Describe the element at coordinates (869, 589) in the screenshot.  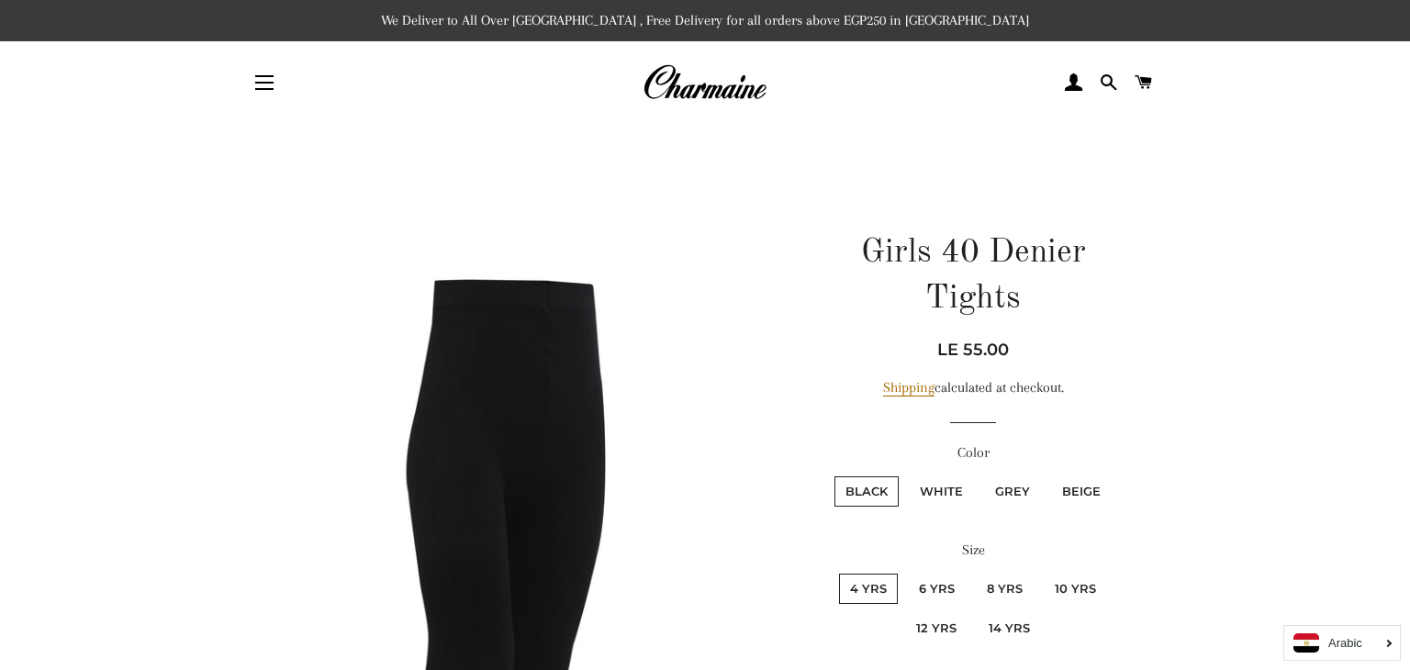
I see `label: 4 Yrs` at that location.